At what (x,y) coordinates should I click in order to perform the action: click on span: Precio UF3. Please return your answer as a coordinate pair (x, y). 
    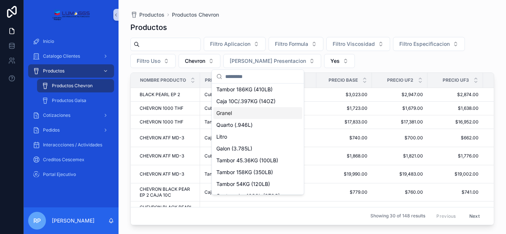
    Looking at the image, I should click on (456, 80).